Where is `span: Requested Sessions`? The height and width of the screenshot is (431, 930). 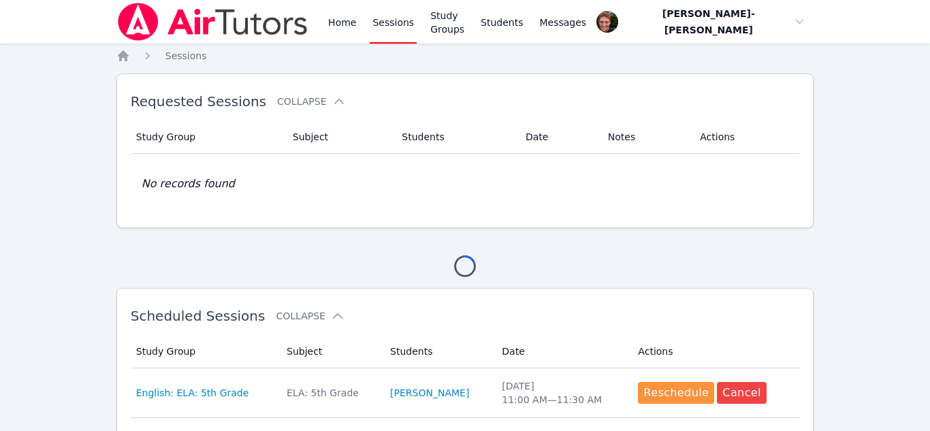 span: Requested Sessions is located at coordinates (198, 101).